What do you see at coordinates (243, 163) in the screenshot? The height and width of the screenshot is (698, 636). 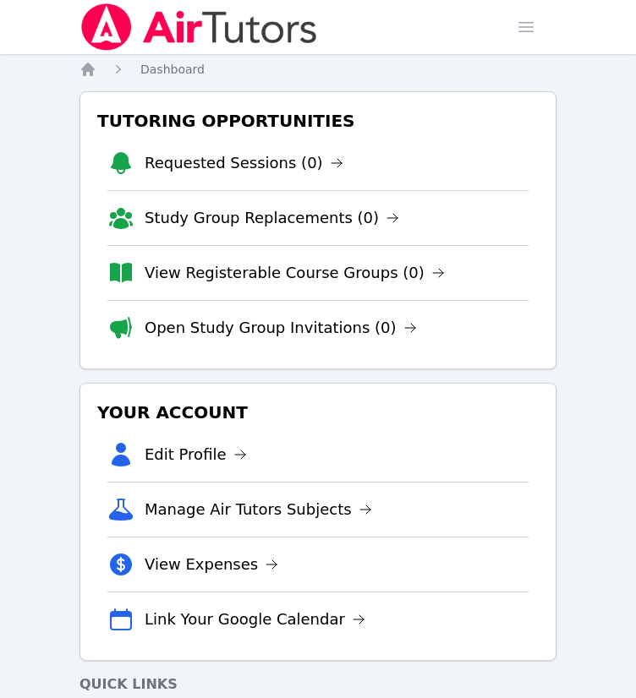 I see `a: Requested Sessions (0)` at bounding box center [243, 163].